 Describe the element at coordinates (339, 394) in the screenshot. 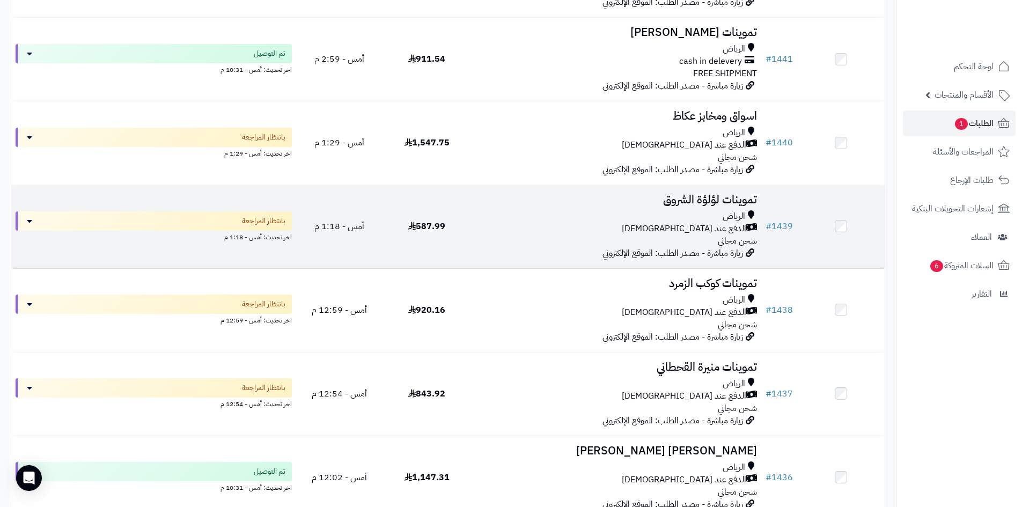

I see `span: أمس - 12:54 م` at that location.